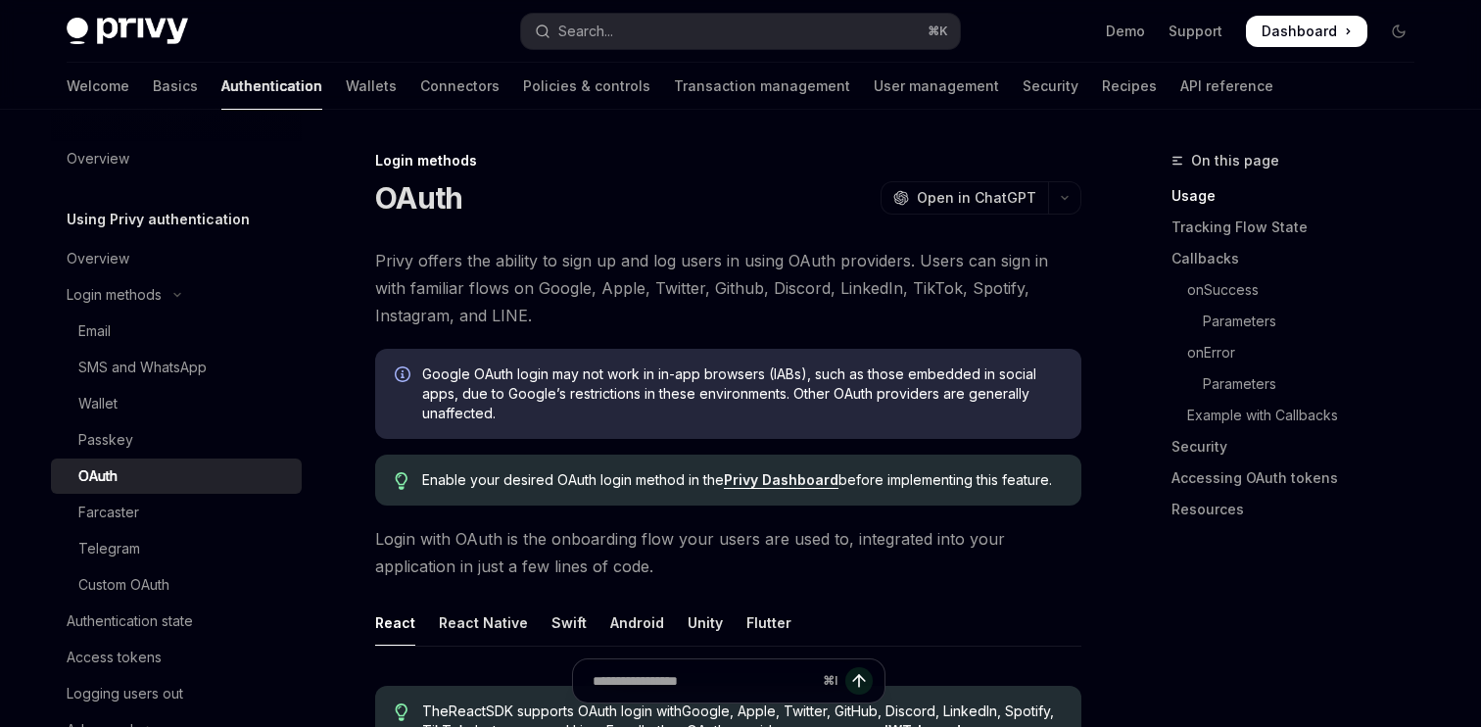 The image size is (1481, 727). What do you see at coordinates (977, 198) in the screenshot?
I see `span: Open in ChatGPT` at bounding box center [977, 198].